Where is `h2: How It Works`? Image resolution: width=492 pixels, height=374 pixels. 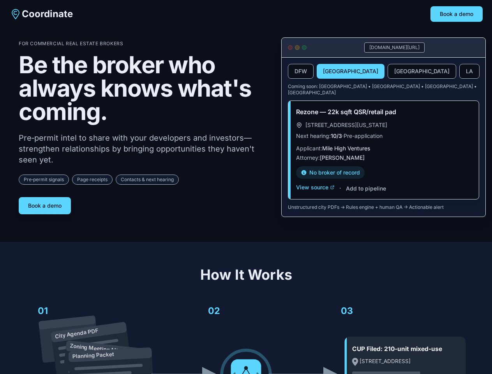
h2: How It Works is located at coordinates (246, 275).